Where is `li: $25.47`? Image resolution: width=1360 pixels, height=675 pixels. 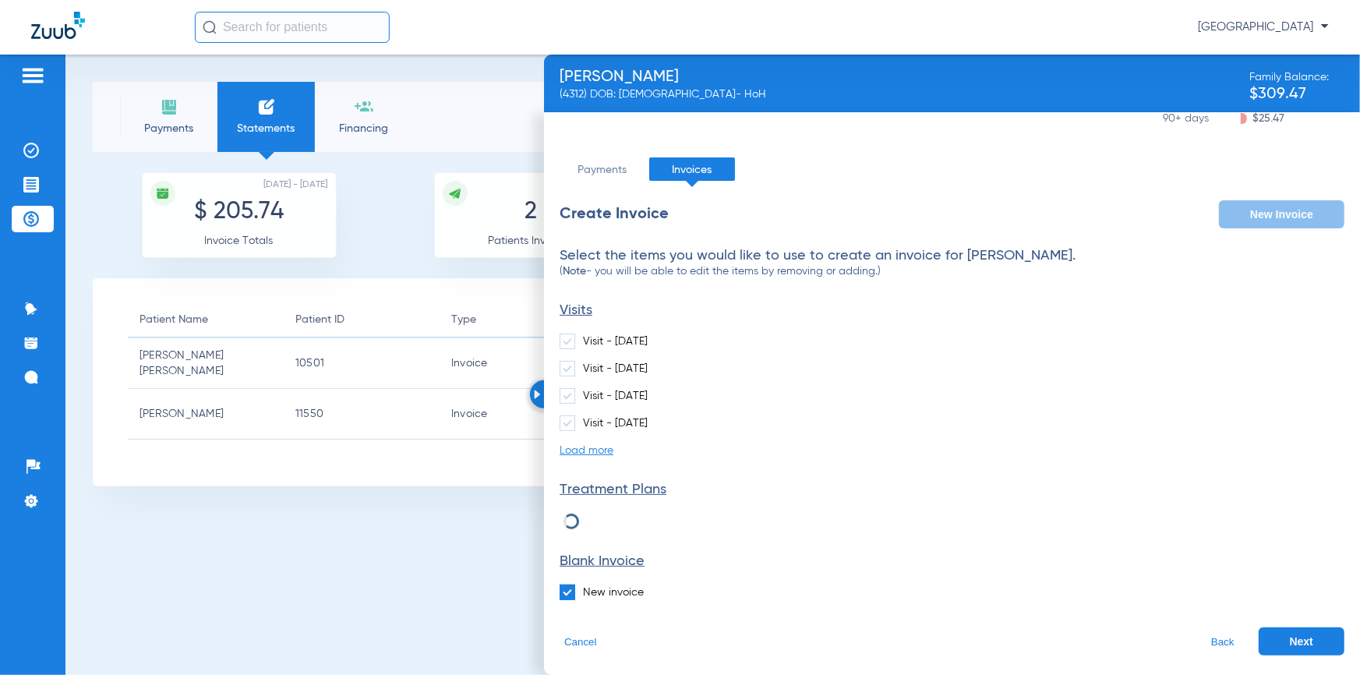 li: $25.47 is located at coordinates (1253, 118).